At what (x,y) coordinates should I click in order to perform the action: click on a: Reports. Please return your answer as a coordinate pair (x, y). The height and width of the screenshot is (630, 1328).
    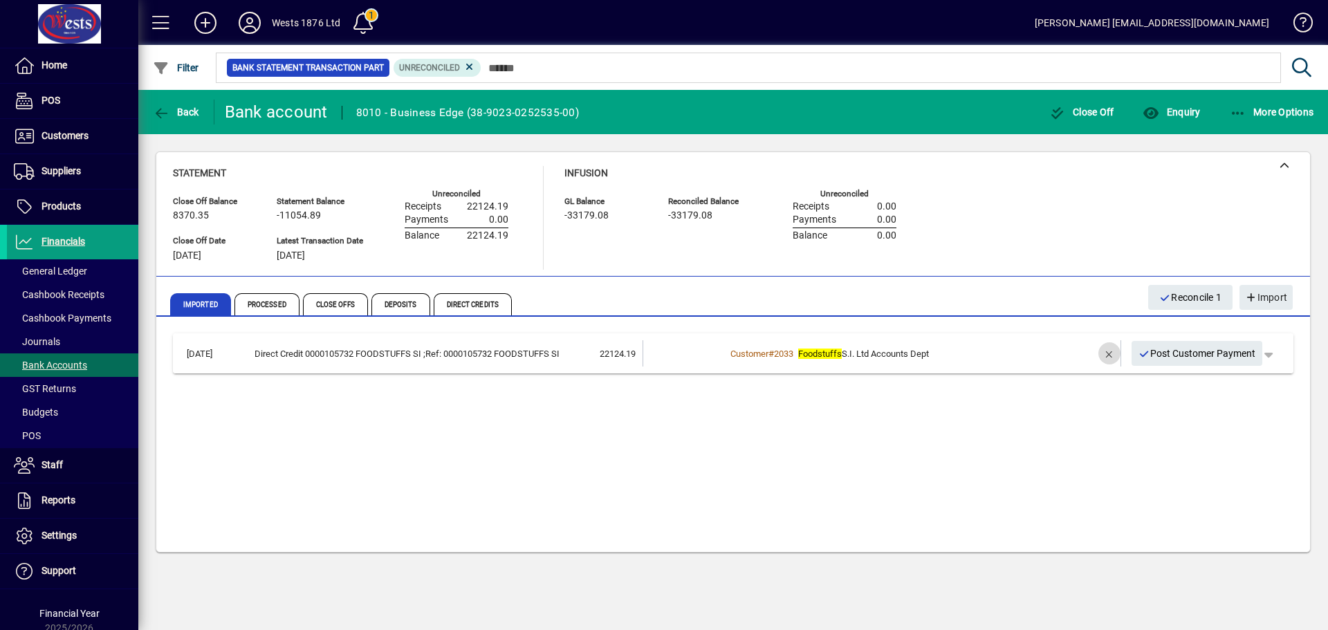
    Looking at the image, I should click on (73, 501).